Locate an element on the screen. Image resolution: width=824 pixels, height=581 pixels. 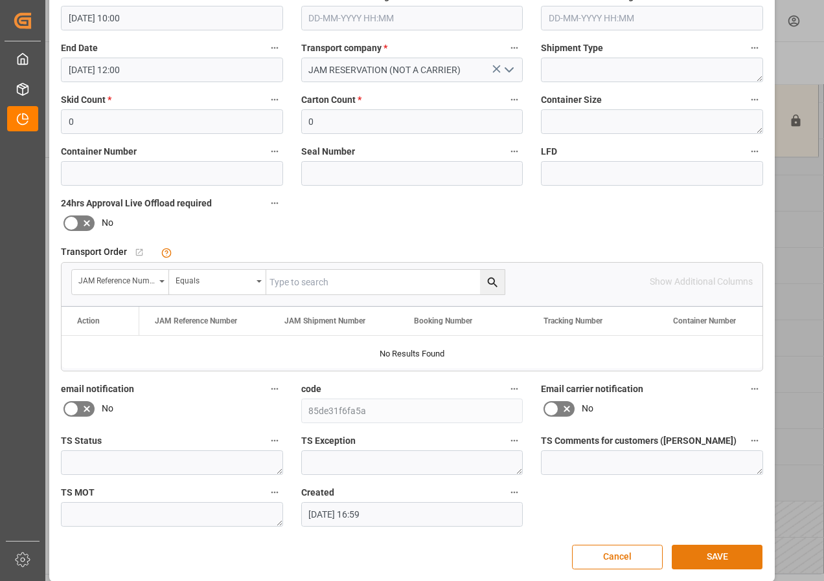
button: Created is located at coordinates (514, 493).